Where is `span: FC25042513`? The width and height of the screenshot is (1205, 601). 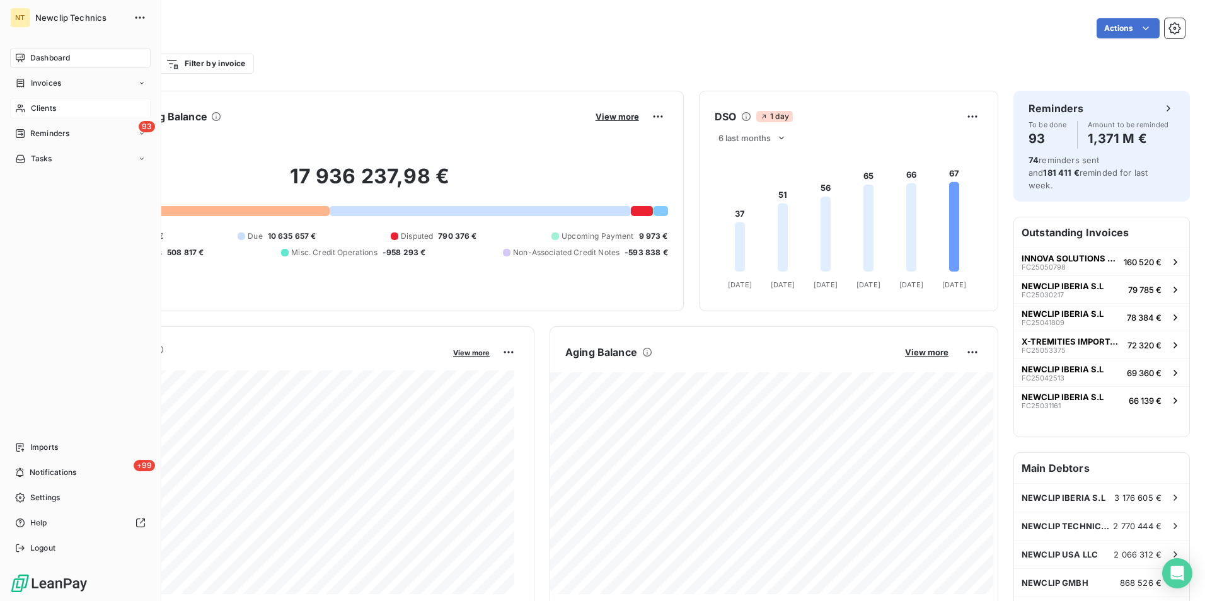
span: FC25042513 is located at coordinates (1043, 378).